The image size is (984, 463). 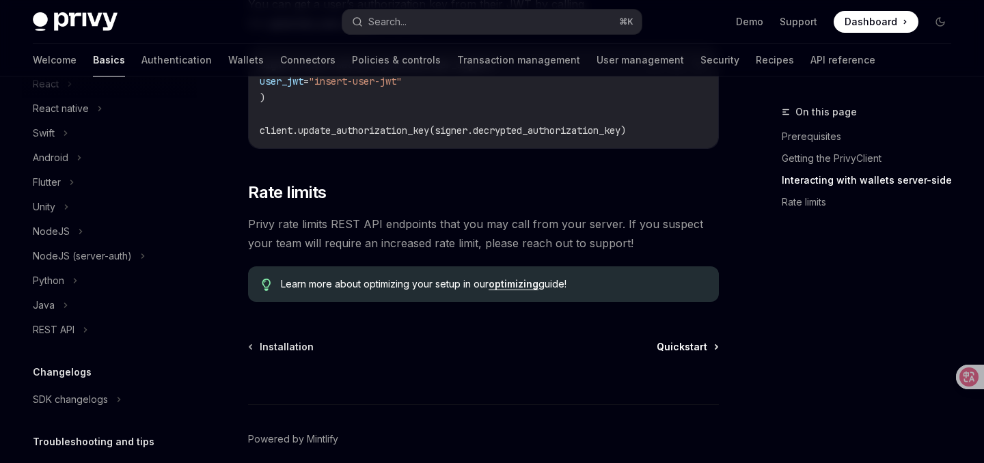 I want to click on h5: Changelogs, so click(x=62, y=372).